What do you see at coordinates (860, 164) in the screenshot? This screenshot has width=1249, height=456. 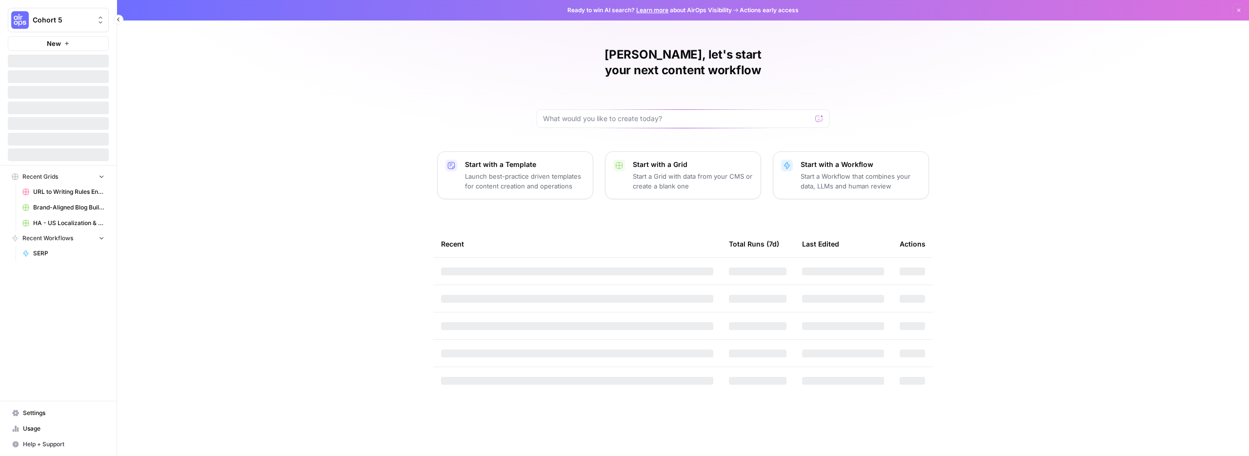 I see `p: Start with a Workflow` at bounding box center [860, 164].